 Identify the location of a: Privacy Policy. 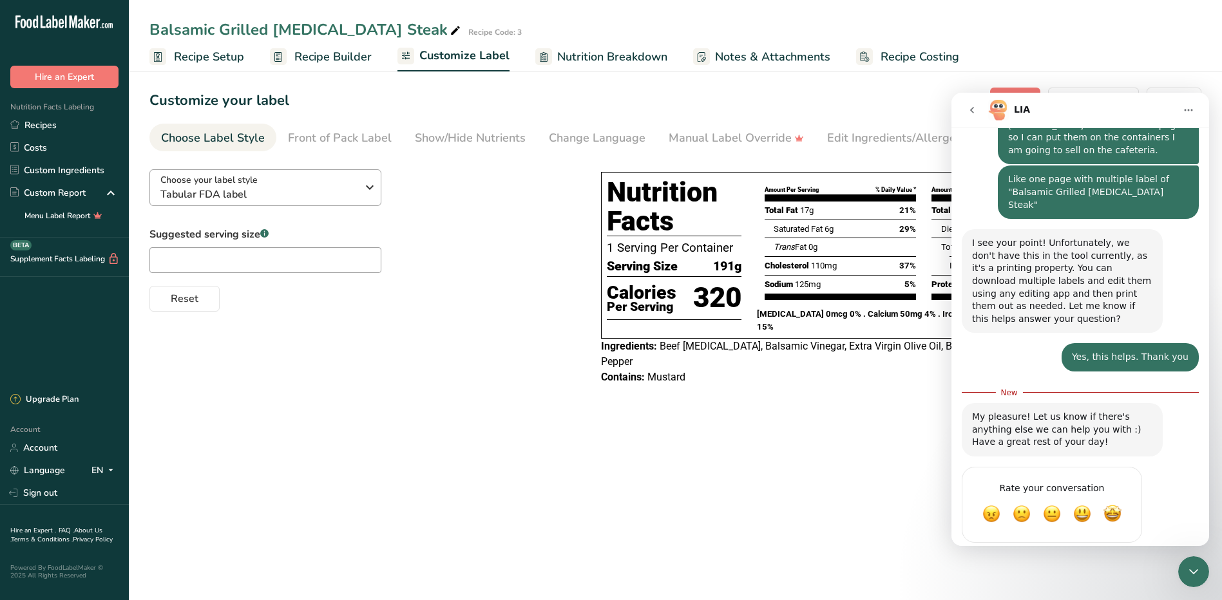
(93, 540).